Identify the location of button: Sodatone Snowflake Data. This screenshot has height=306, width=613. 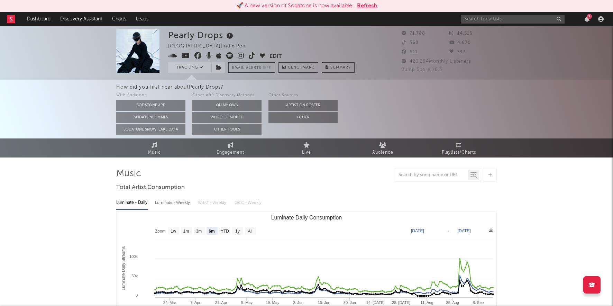
(151, 129).